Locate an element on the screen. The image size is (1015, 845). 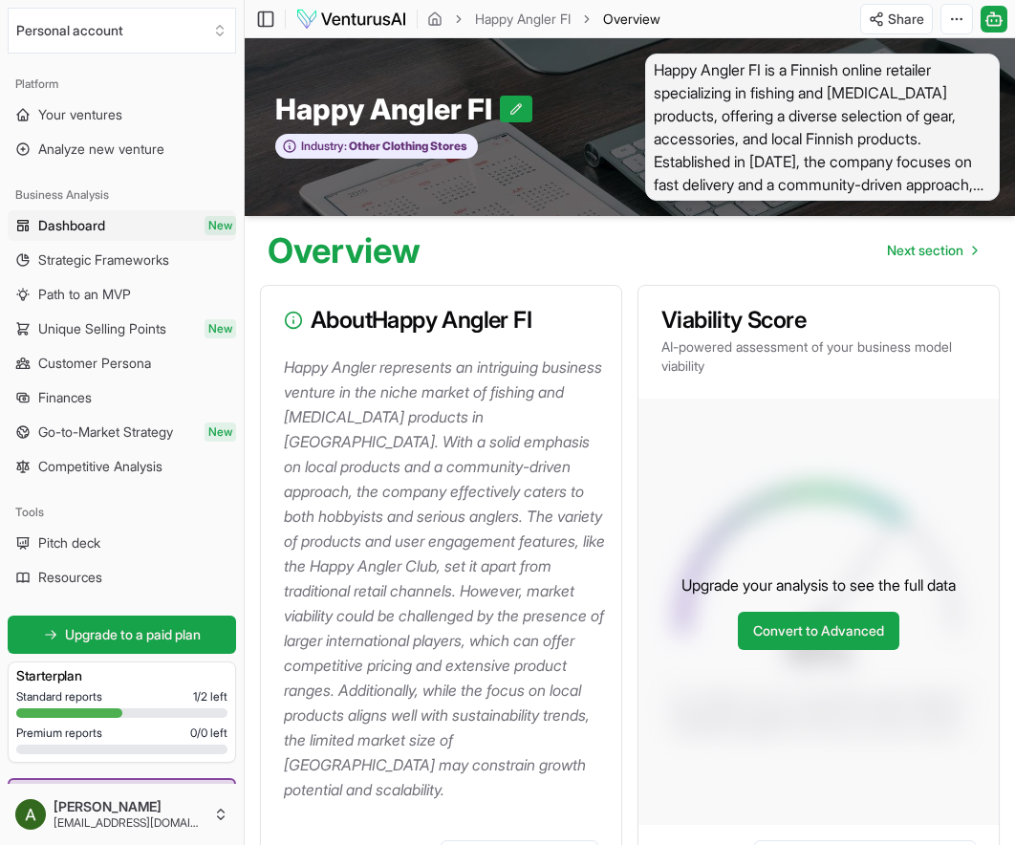
div: Domain Overview is located at coordinates (121, 118).